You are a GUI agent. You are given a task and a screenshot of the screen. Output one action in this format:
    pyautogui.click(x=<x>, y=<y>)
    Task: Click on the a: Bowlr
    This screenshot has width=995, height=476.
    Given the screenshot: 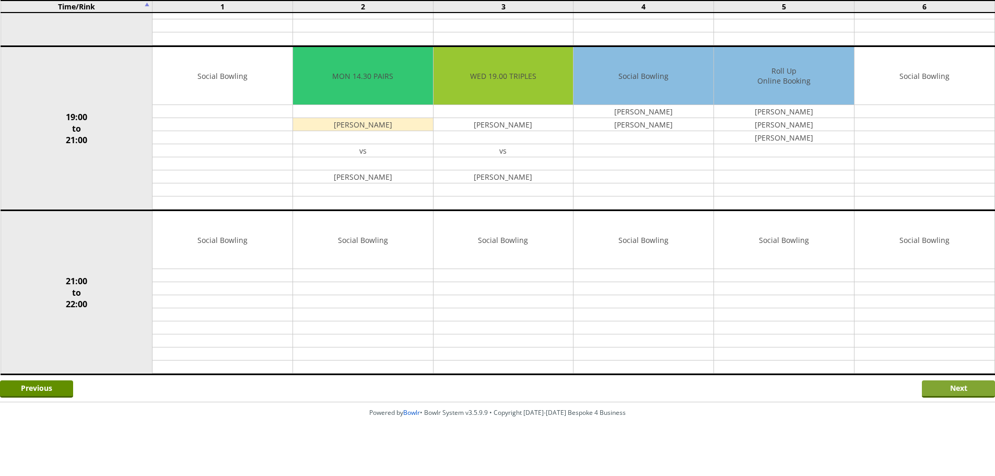 What is the action you would take?
    pyautogui.click(x=411, y=412)
    